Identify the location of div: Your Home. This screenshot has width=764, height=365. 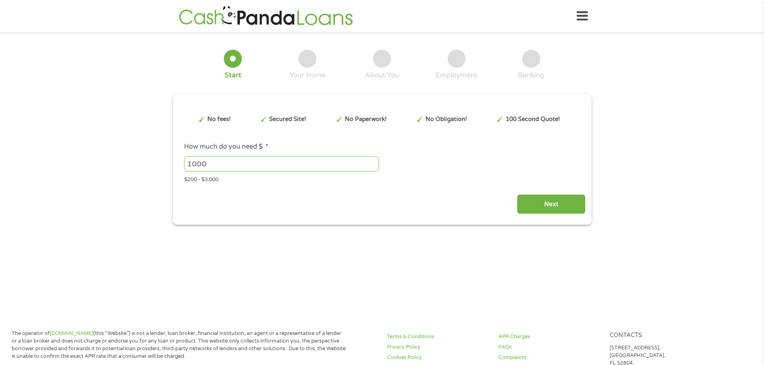
(307, 75).